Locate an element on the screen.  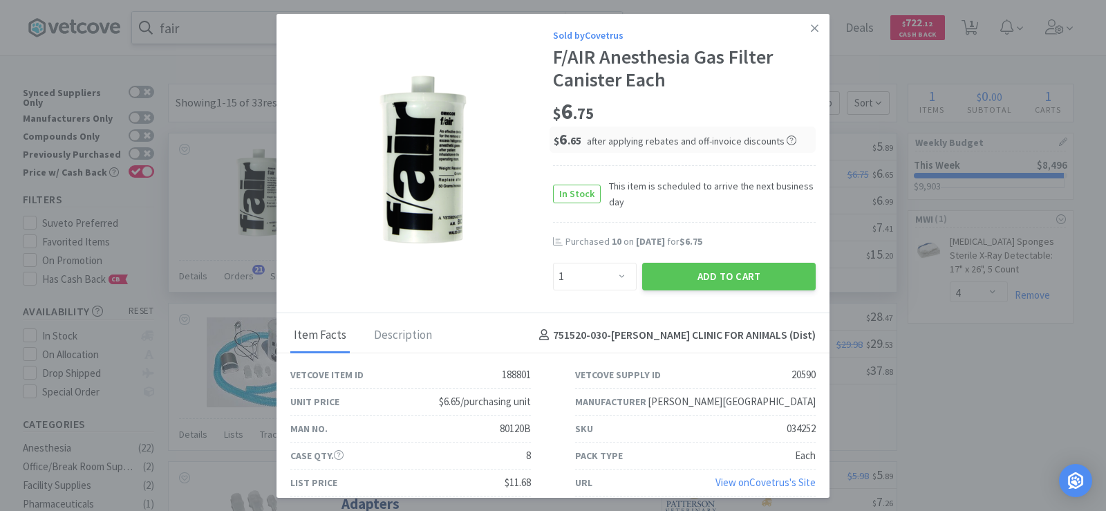
div: Purchased on for is located at coordinates (691, 242).